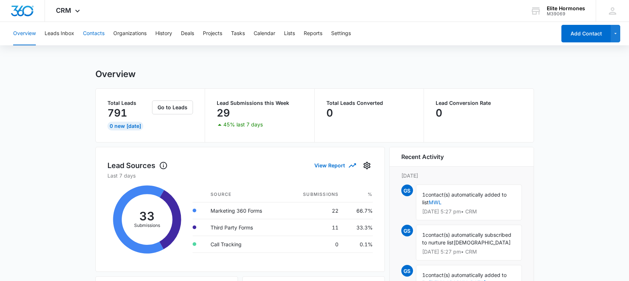 This screenshot has height=281, width=629. What do you see at coordinates (314, 227) in the screenshot?
I see `td: 11` at bounding box center [314, 227].